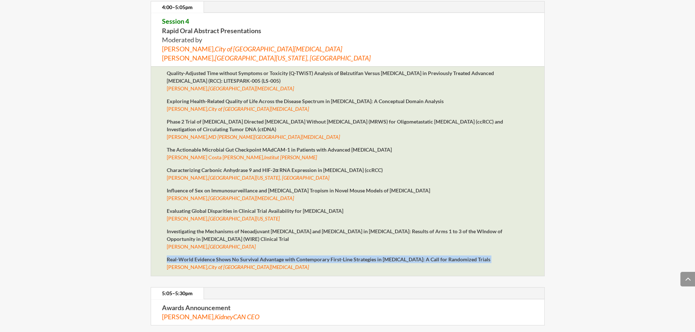  Describe the element at coordinates (237, 317) in the screenshot. I see `em: KidneyCAN CEO` at that location.